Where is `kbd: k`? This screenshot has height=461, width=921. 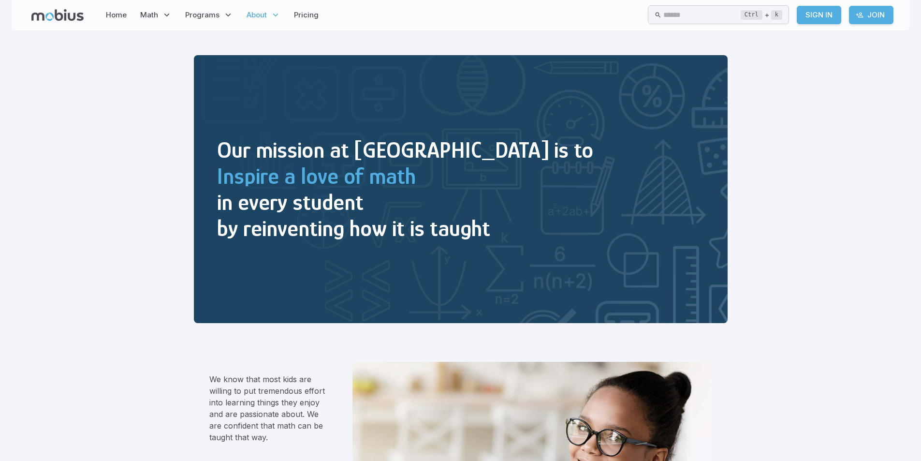 kbd: k is located at coordinates (776, 15).